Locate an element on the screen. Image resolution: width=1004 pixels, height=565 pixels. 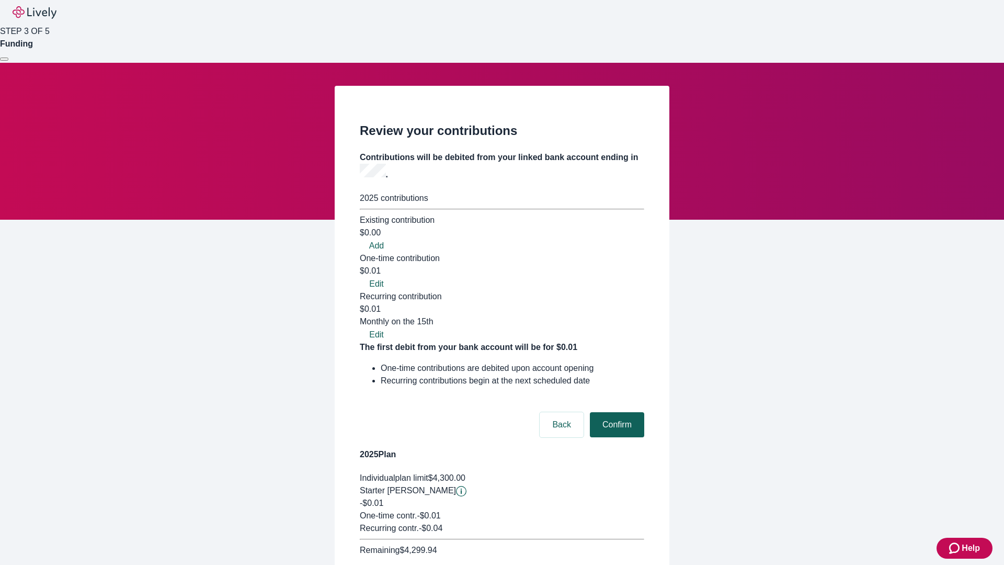
button: Add is located at coordinates (376, 246).